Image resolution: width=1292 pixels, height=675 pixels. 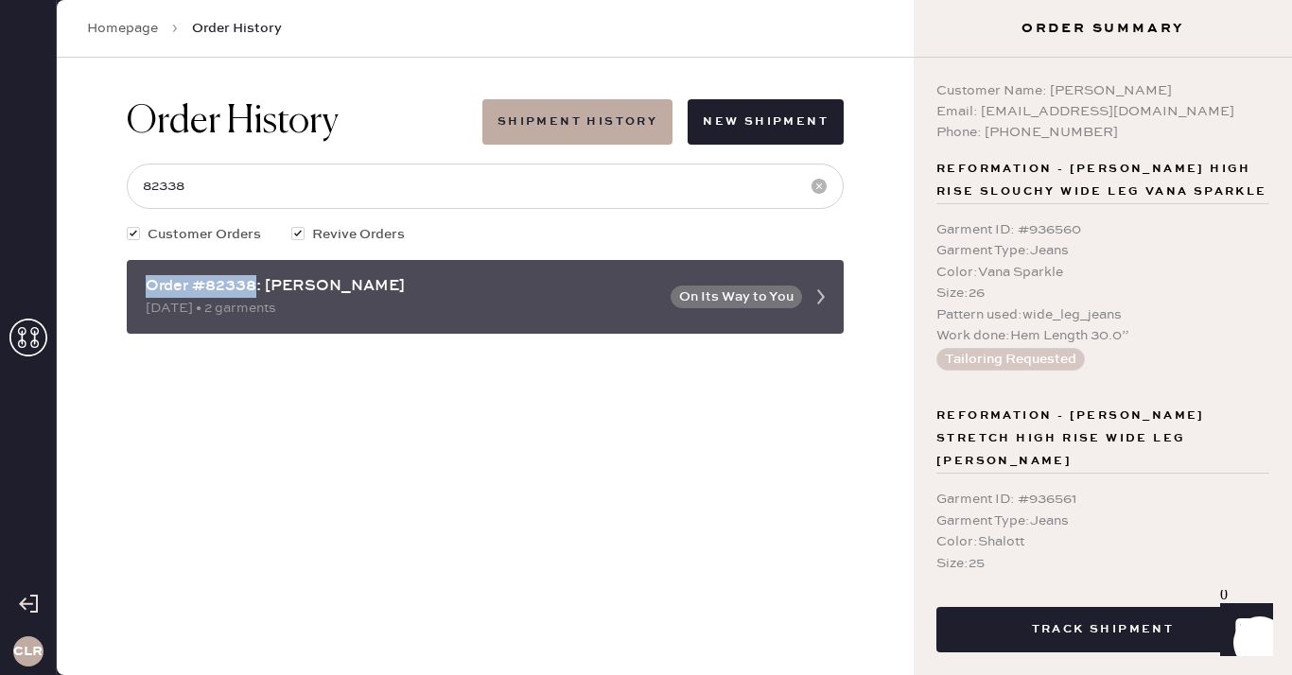 What do you see at coordinates (765, 122) in the screenshot?
I see `button: New Shipment` at bounding box center [765, 122].